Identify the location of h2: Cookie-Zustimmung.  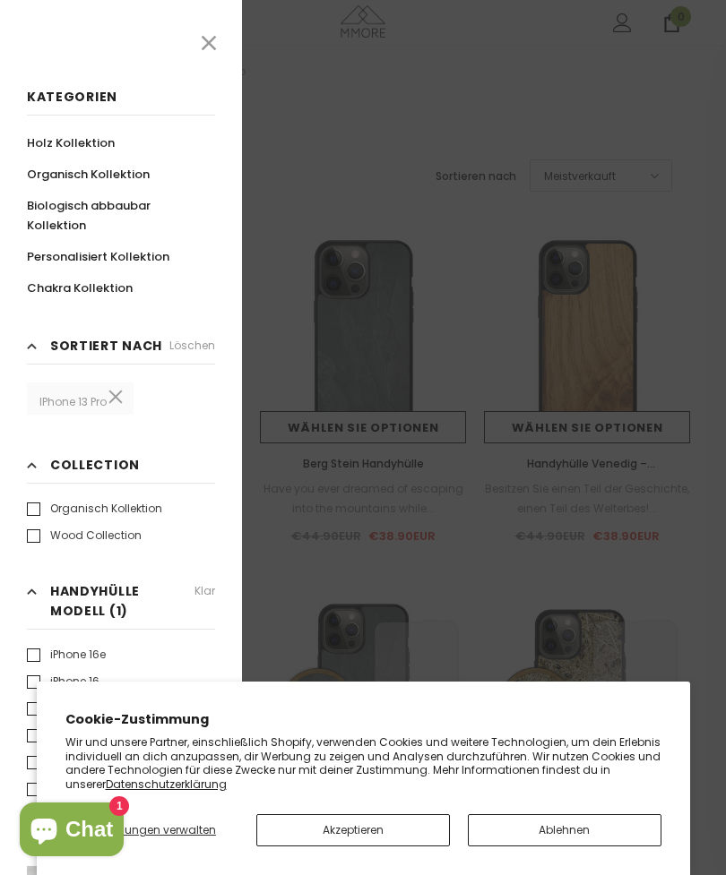
(363, 719).